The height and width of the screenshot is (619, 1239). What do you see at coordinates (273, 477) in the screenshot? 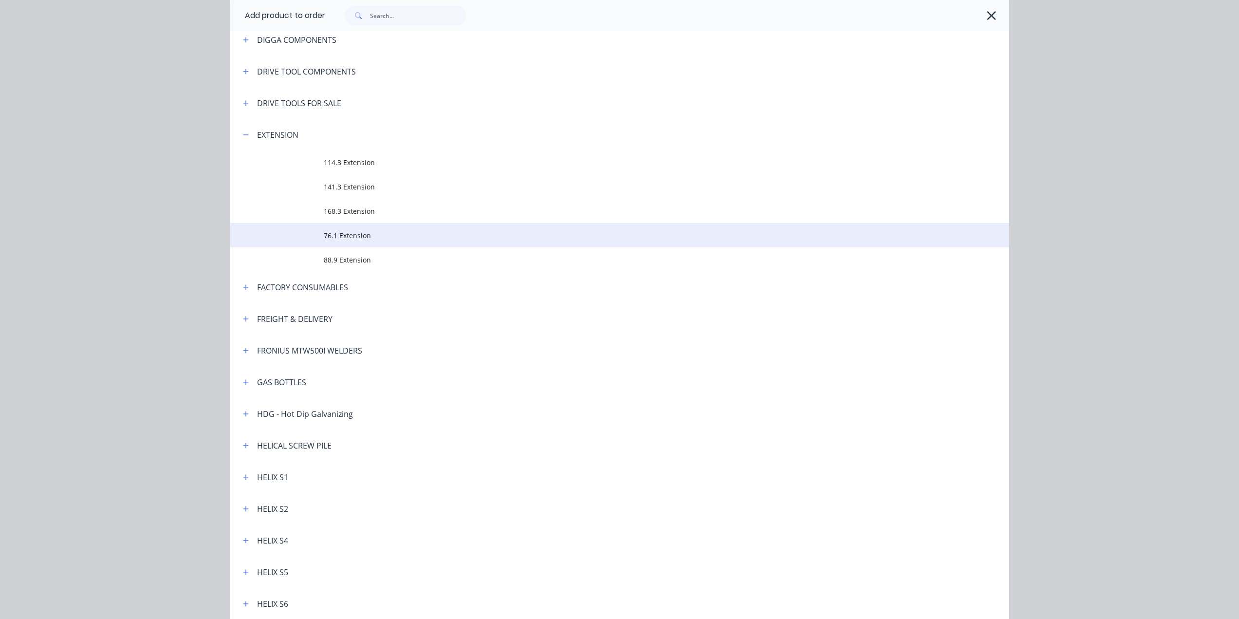
I see `div: HELIX S1` at bounding box center [273, 477].